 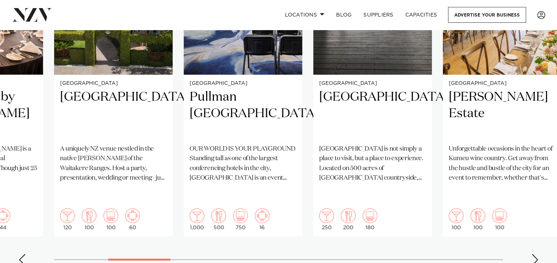 What do you see at coordinates (219, 220) in the screenshot?
I see `div: 500` at bounding box center [219, 220].